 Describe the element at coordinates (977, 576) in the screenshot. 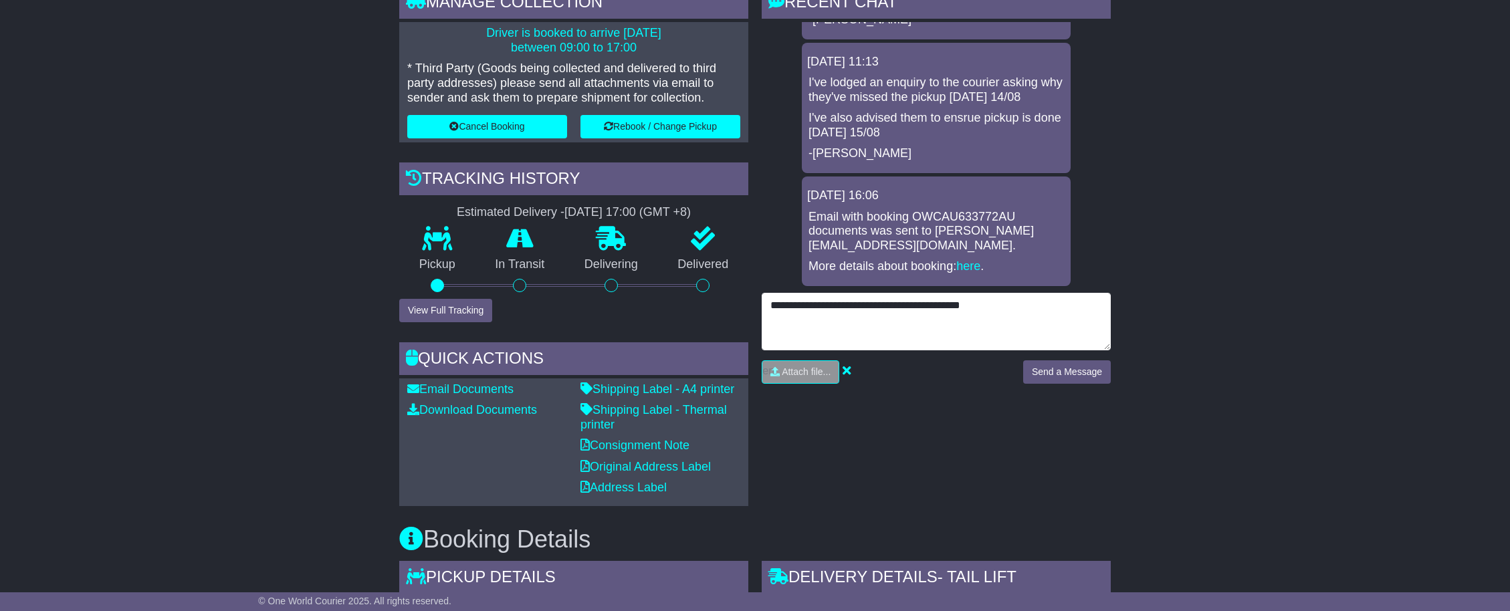

I see `span: - Tail Lift` at that location.